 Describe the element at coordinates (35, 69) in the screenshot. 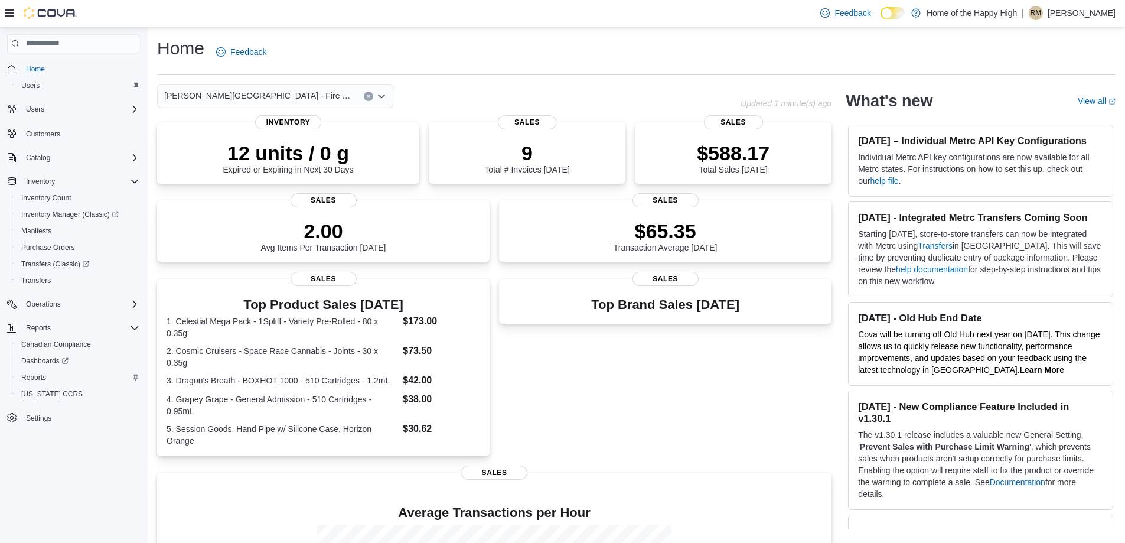

I see `a: Home` at that location.